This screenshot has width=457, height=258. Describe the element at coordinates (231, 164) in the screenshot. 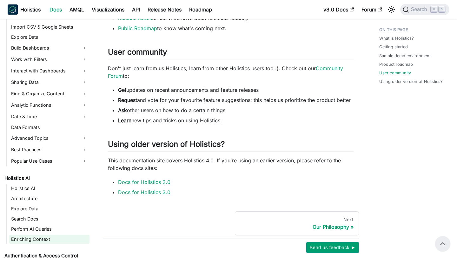

I see `p: This documentation site covers Holistics 4.0. If you're using an earlier version, please refer to...` at that location.